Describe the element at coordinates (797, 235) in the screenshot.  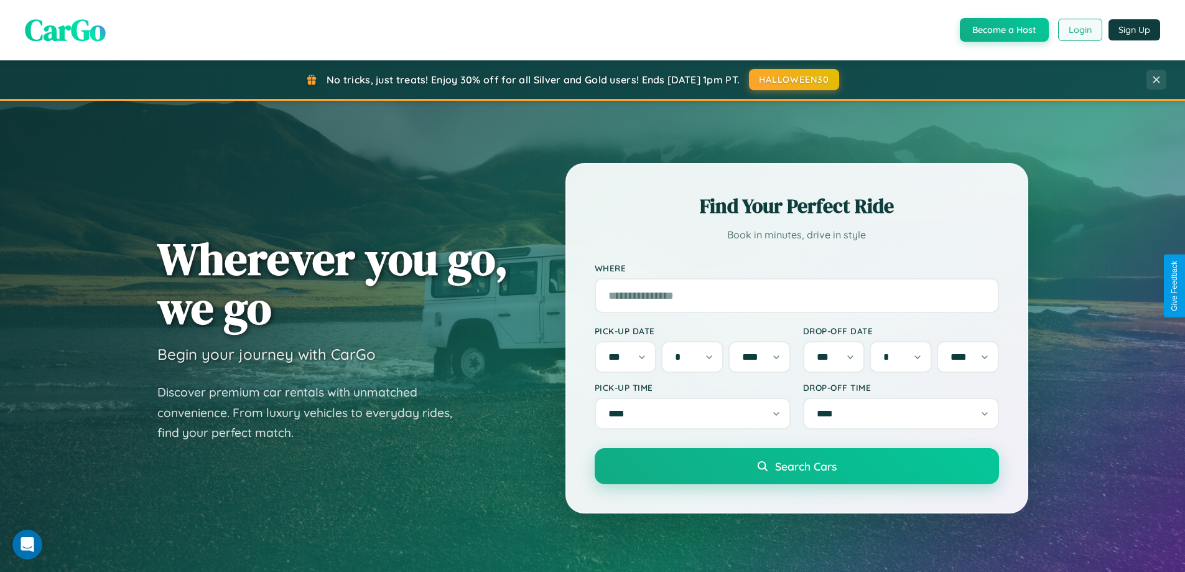
I see `p: Book in minutes, drive in style` at that location.